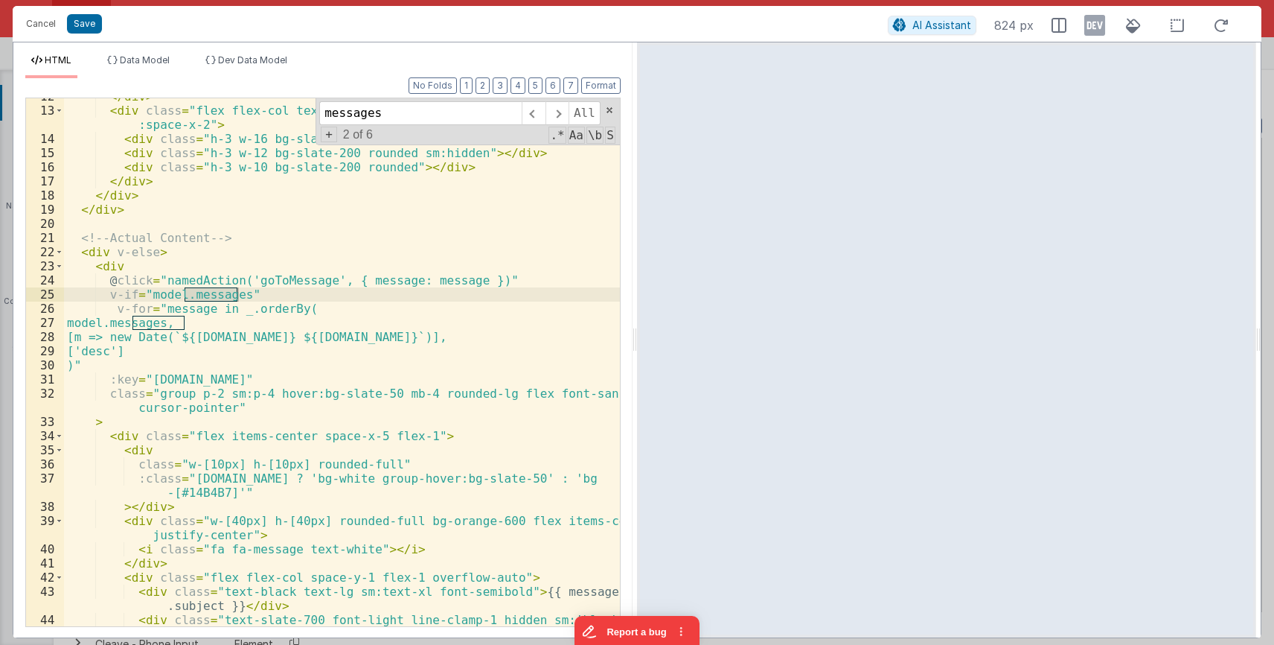 The width and height of the screenshot is (1274, 645). I want to click on span: AI Assistant, so click(942, 25).